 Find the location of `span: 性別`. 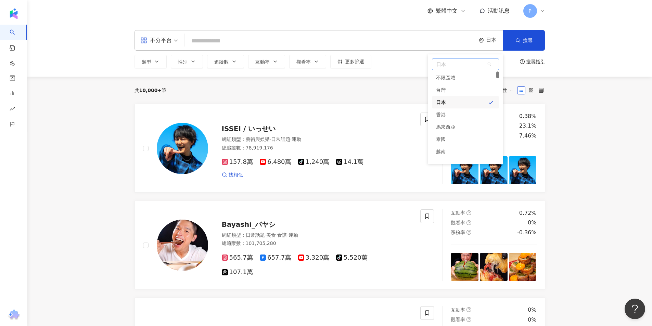

span: 性別 is located at coordinates (183, 62).